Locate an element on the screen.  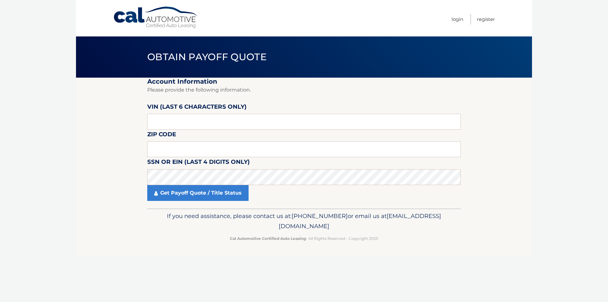
span: Obtain Payoff Quote is located at coordinates (207, 57).